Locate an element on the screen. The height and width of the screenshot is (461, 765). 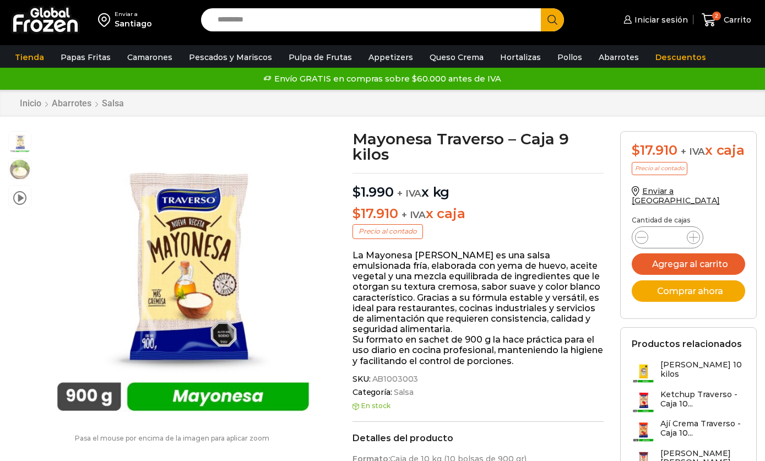
button: Agregar al carrito is located at coordinates (688, 264).